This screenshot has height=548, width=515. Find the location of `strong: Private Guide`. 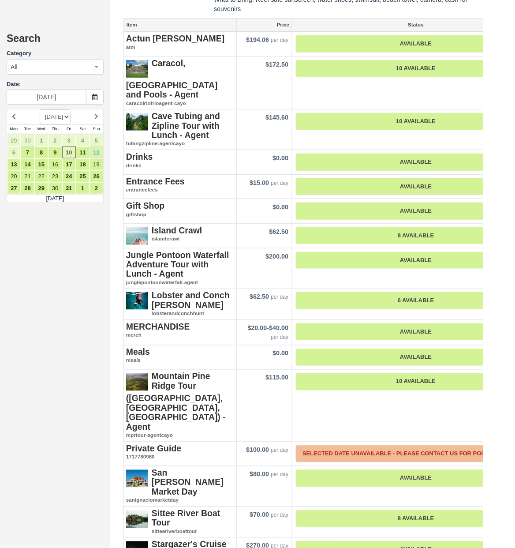

strong: Private Guide is located at coordinates (153, 449).